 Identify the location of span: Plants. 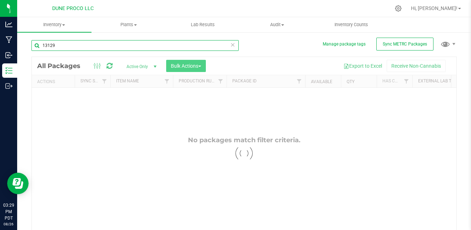
(129, 25).